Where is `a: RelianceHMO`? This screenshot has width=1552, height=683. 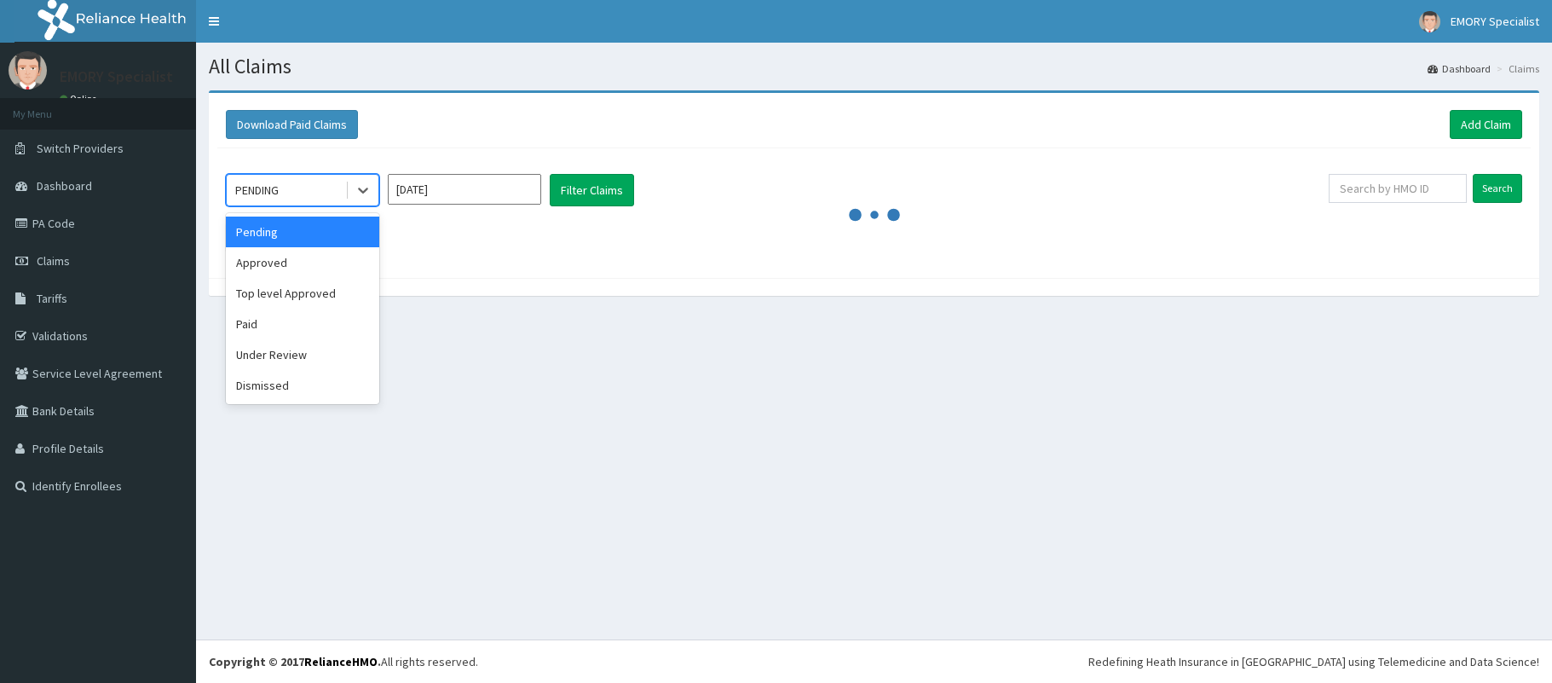 a: RelianceHMO is located at coordinates (341, 661).